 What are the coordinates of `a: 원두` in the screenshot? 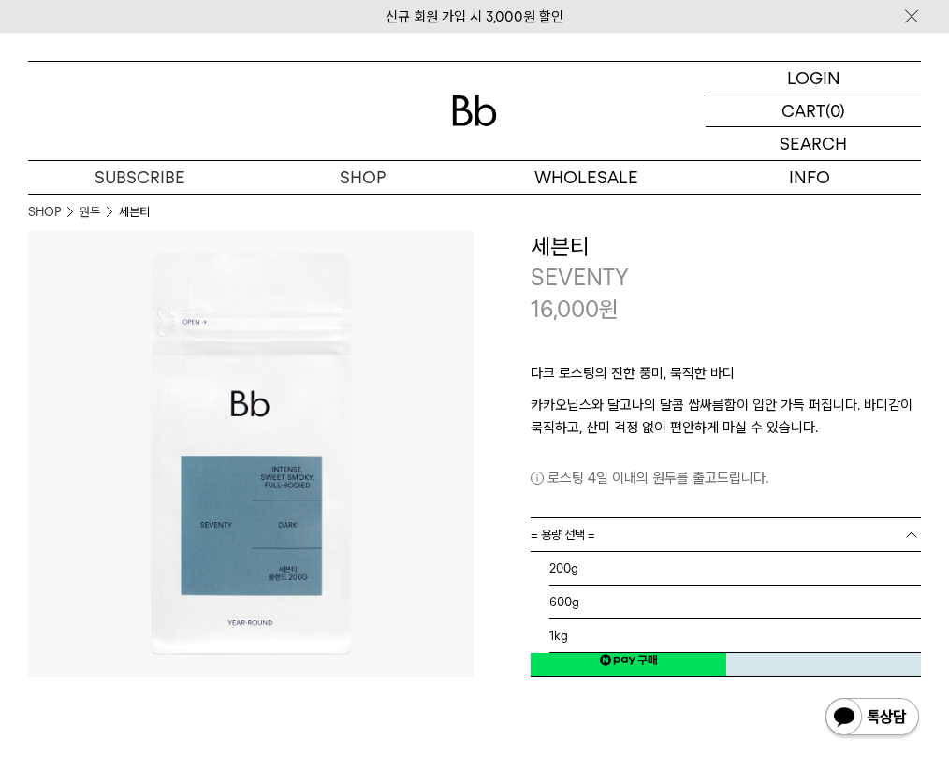 It's located at (90, 212).